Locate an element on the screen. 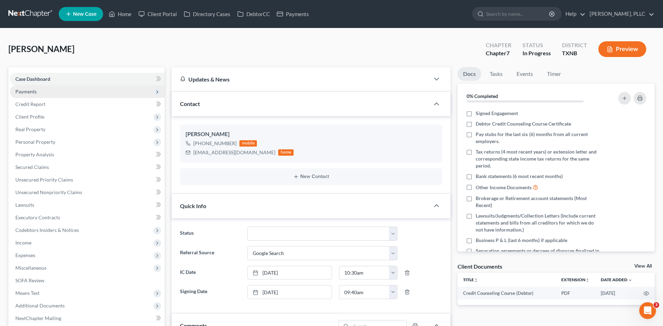  a: Docs is located at coordinates (469, 74).